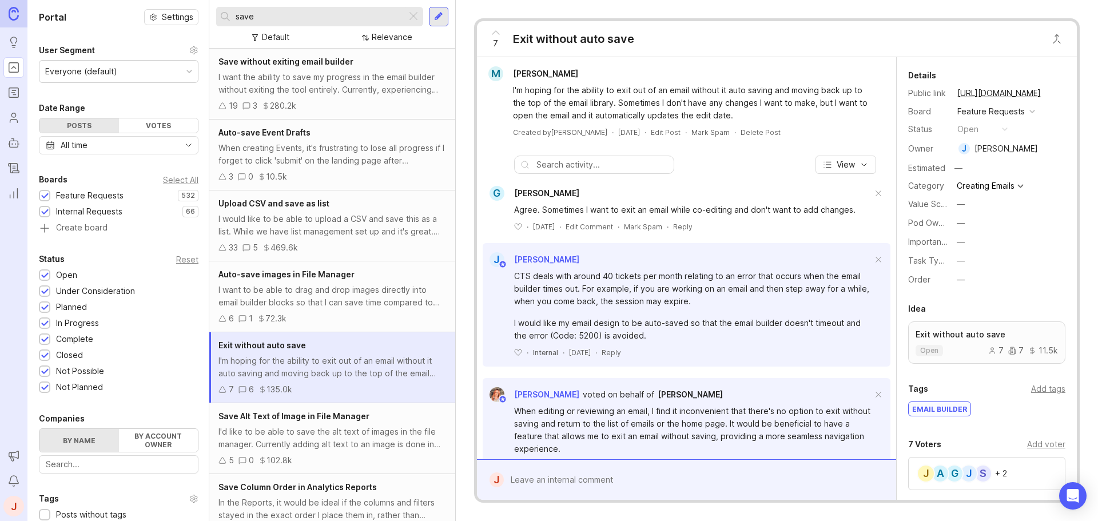 Image resolution: width=1098 pixels, height=521 pixels. Describe the element at coordinates (62, 108) in the screenshot. I see `div: Date Range` at that location.